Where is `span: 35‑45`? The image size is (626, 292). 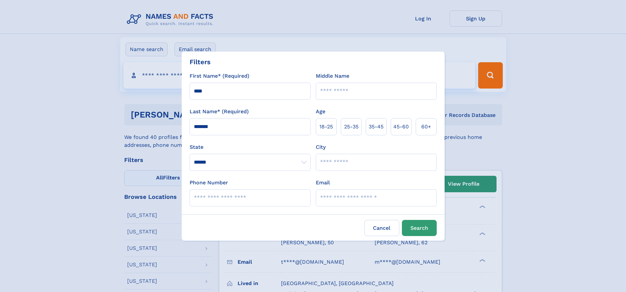
span: 35‑45 is located at coordinates (376, 127).